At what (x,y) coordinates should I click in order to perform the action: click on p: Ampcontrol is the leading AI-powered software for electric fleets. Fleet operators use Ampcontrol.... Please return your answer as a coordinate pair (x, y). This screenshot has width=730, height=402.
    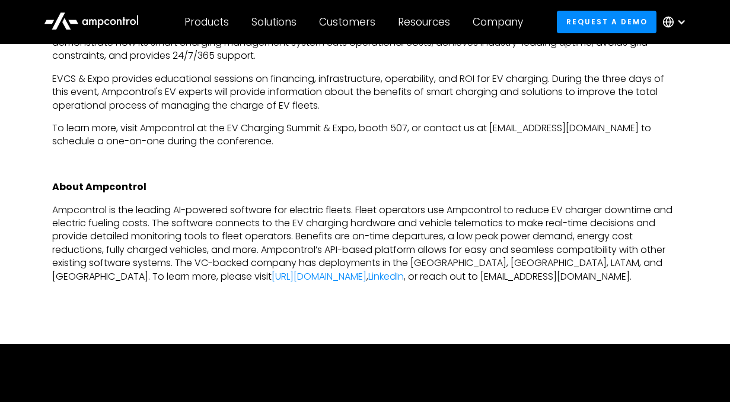
    Looking at the image, I should click on (365, 243).